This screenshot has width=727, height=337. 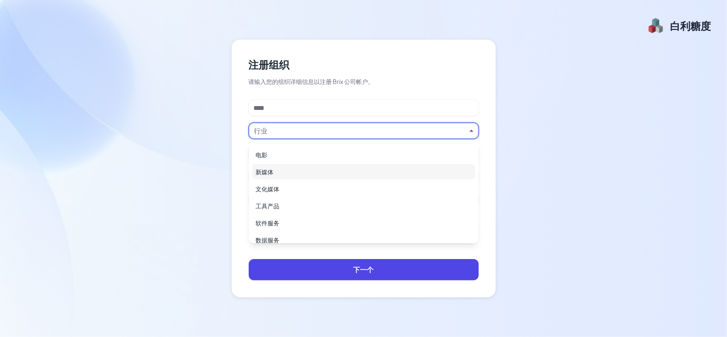 What do you see at coordinates (691, 26) in the screenshot?
I see `font: 白利糖度` at bounding box center [691, 26].